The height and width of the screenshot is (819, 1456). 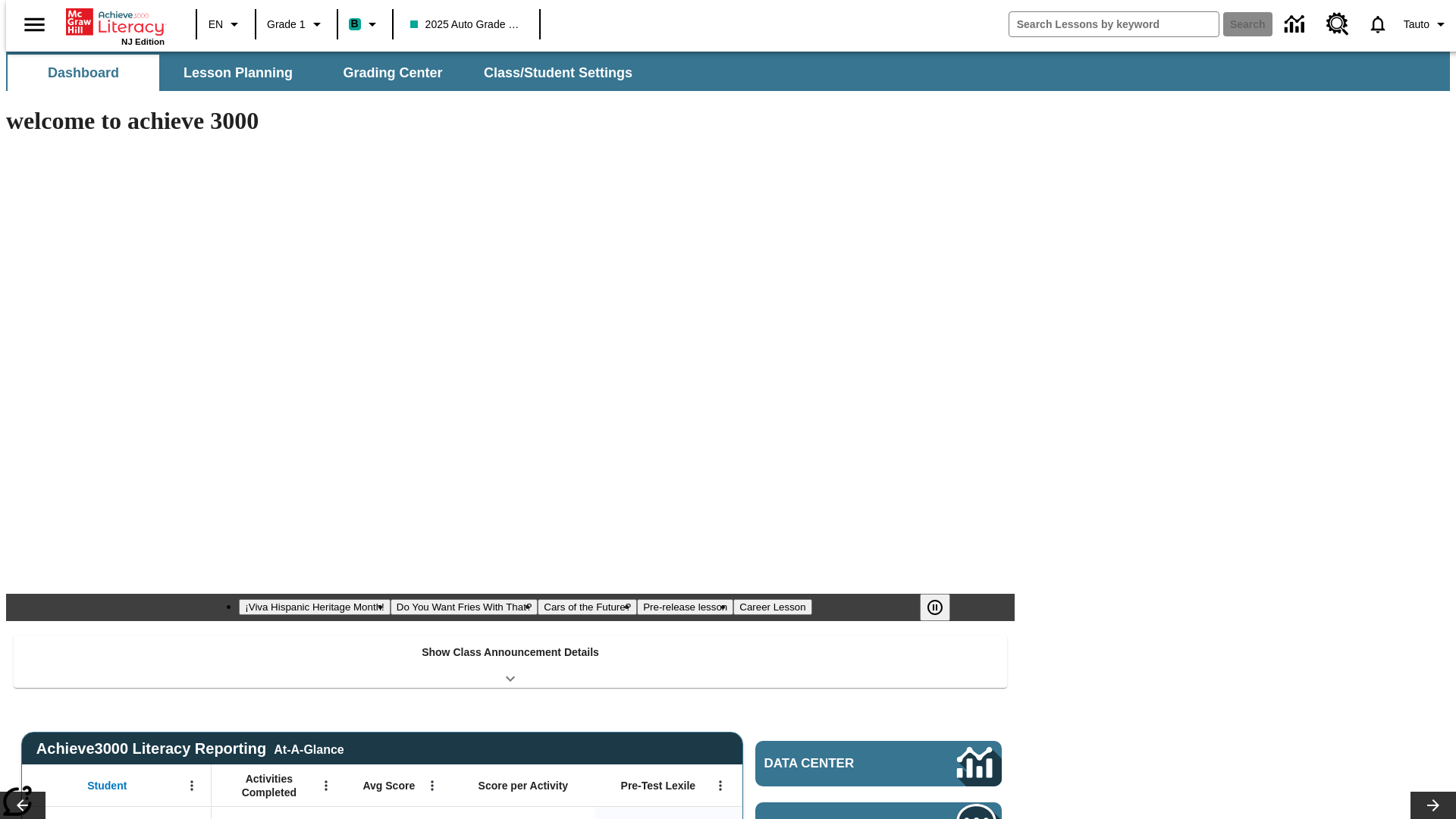 I want to click on button: Lesson carousel, Next, so click(x=1433, y=805).